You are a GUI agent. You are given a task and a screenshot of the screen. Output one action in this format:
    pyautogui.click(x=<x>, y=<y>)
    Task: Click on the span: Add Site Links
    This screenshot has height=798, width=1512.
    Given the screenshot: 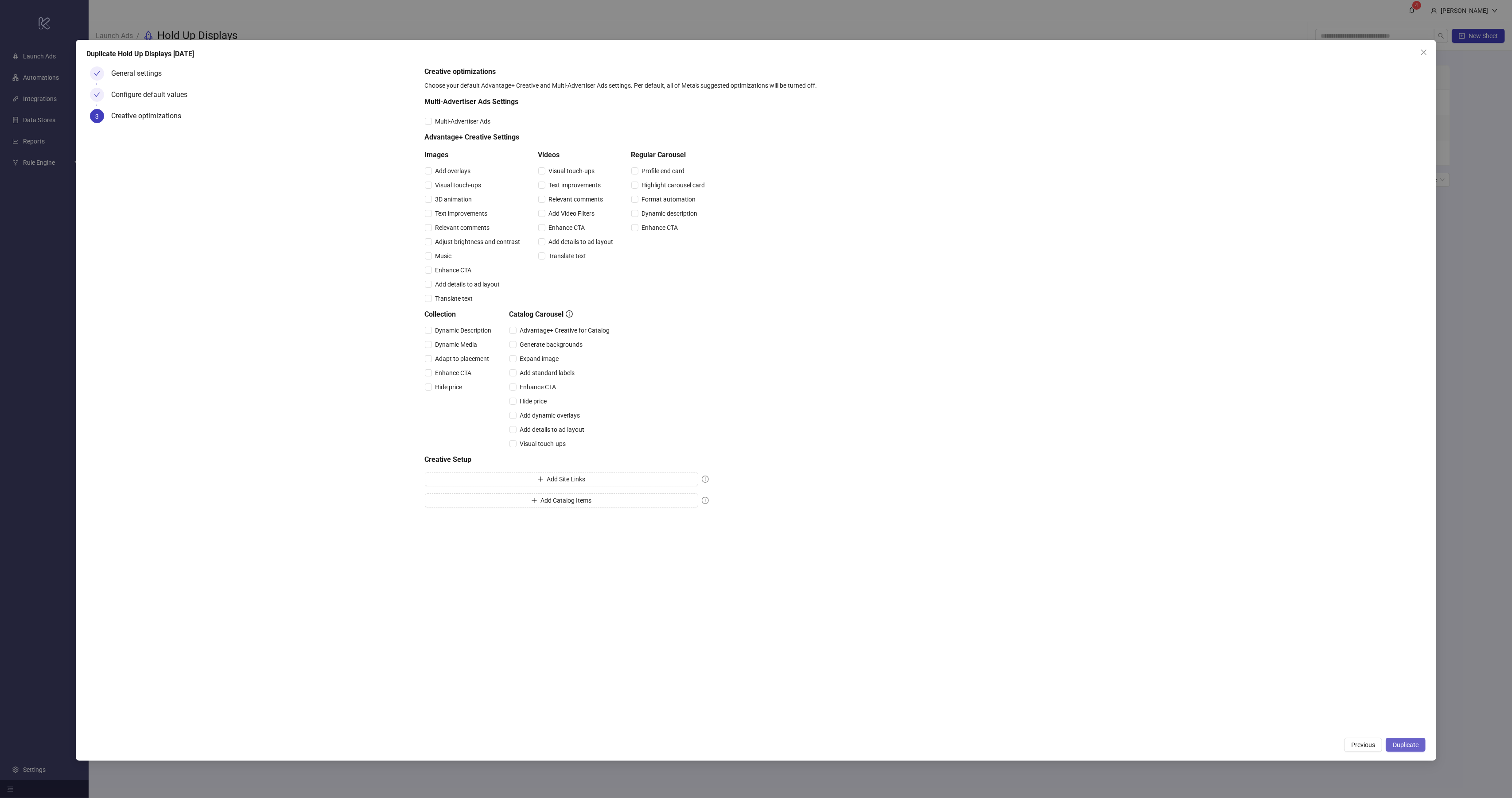 What is the action you would take?
    pyautogui.click(x=566, y=479)
    